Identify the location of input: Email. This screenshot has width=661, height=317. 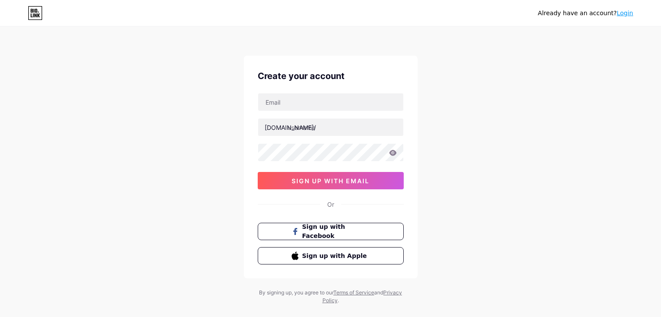
(330, 102).